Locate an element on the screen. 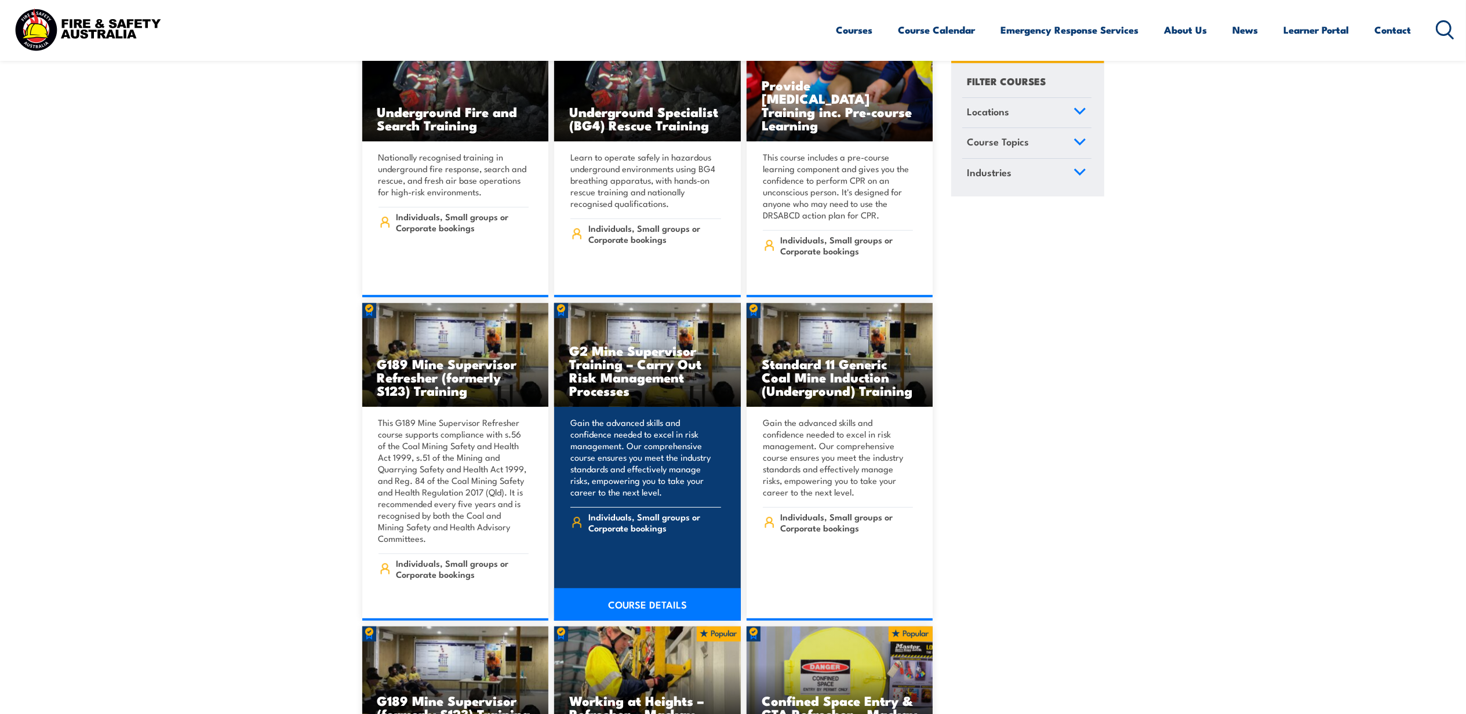  a: About Us is located at coordinates (1186, 30).